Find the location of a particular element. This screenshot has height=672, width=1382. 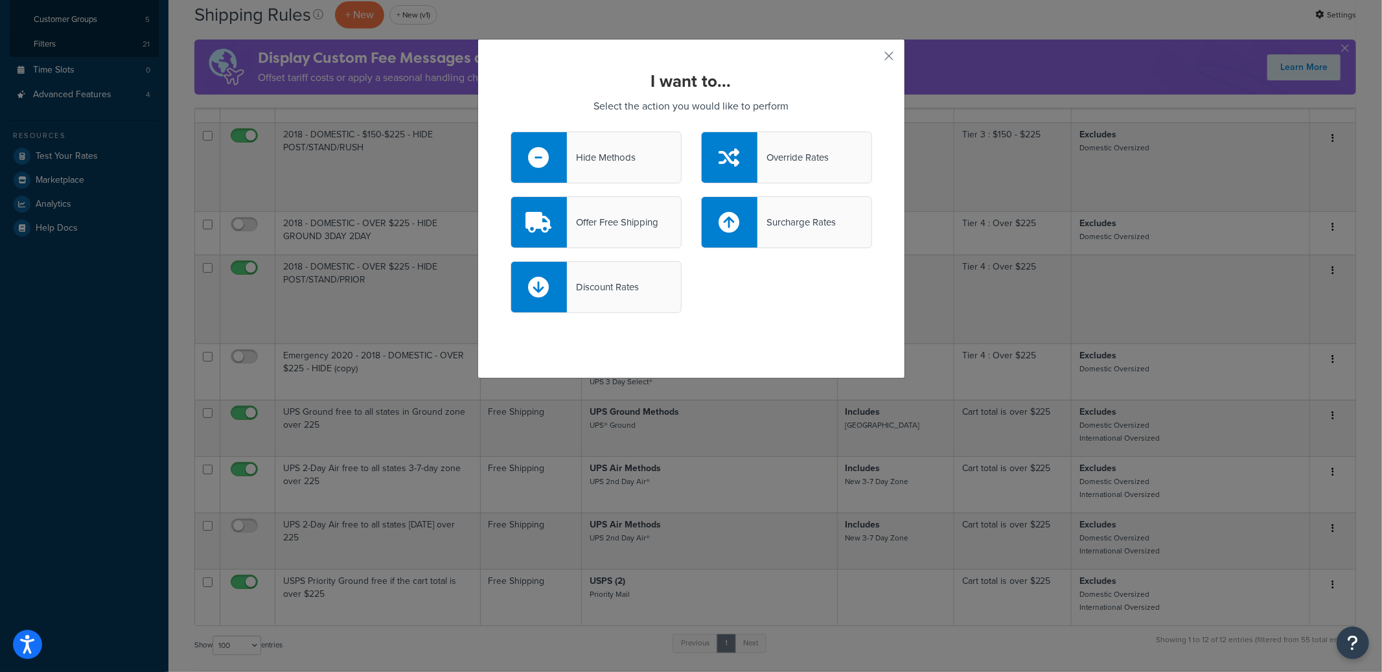

strong: I want to... is located at coordinates (692, 81).